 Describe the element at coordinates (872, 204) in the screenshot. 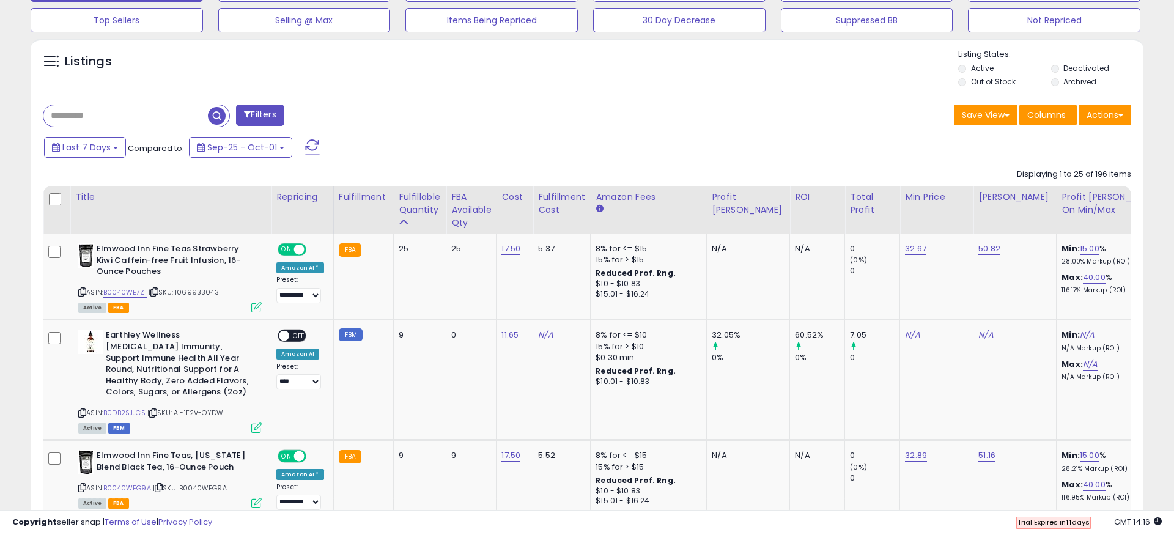

I see `div: Total Profit` at that location.